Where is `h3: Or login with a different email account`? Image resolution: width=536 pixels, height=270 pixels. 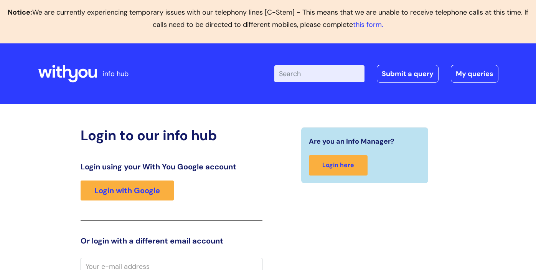
h3: Or login with a different email account is located at coordinates (172, 241).